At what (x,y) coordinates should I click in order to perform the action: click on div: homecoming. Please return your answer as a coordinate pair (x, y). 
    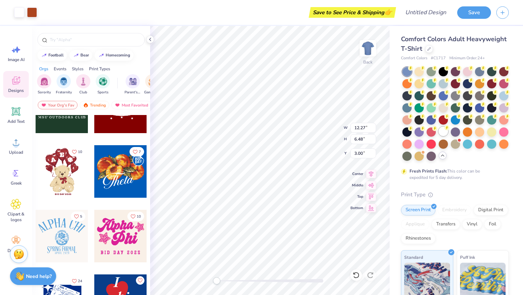
    Looking at the image, I should click on (118, 55).